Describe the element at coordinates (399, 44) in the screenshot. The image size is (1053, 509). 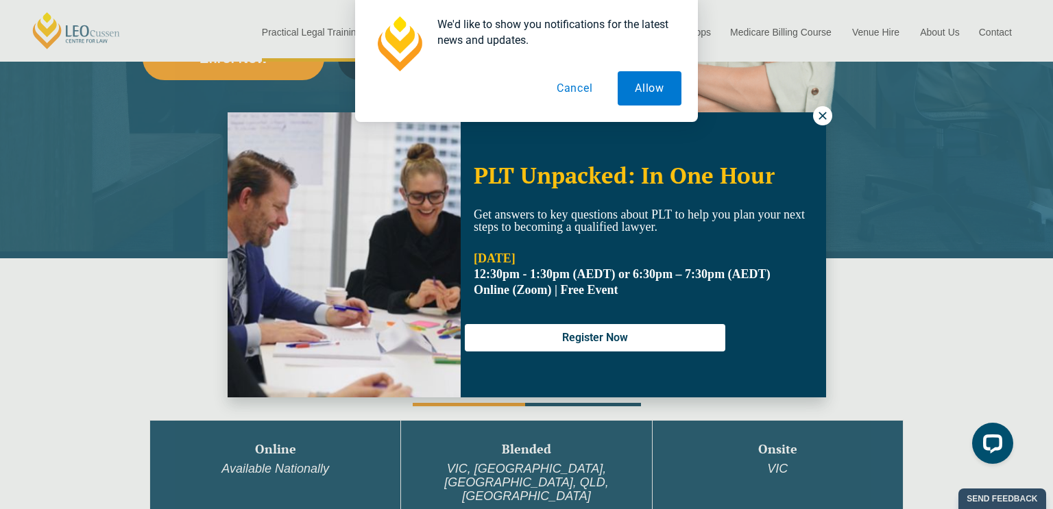
I see `img: notification icon` at that location.